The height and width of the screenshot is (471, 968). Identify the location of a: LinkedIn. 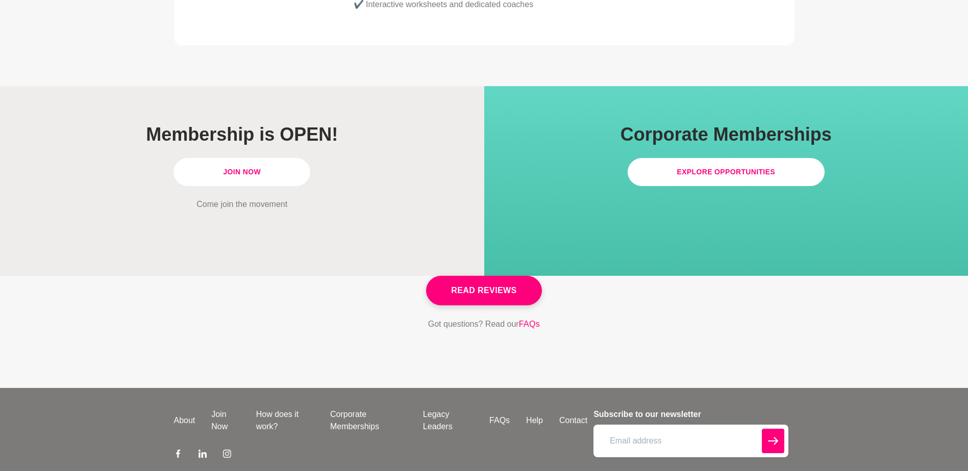
(203, 456).